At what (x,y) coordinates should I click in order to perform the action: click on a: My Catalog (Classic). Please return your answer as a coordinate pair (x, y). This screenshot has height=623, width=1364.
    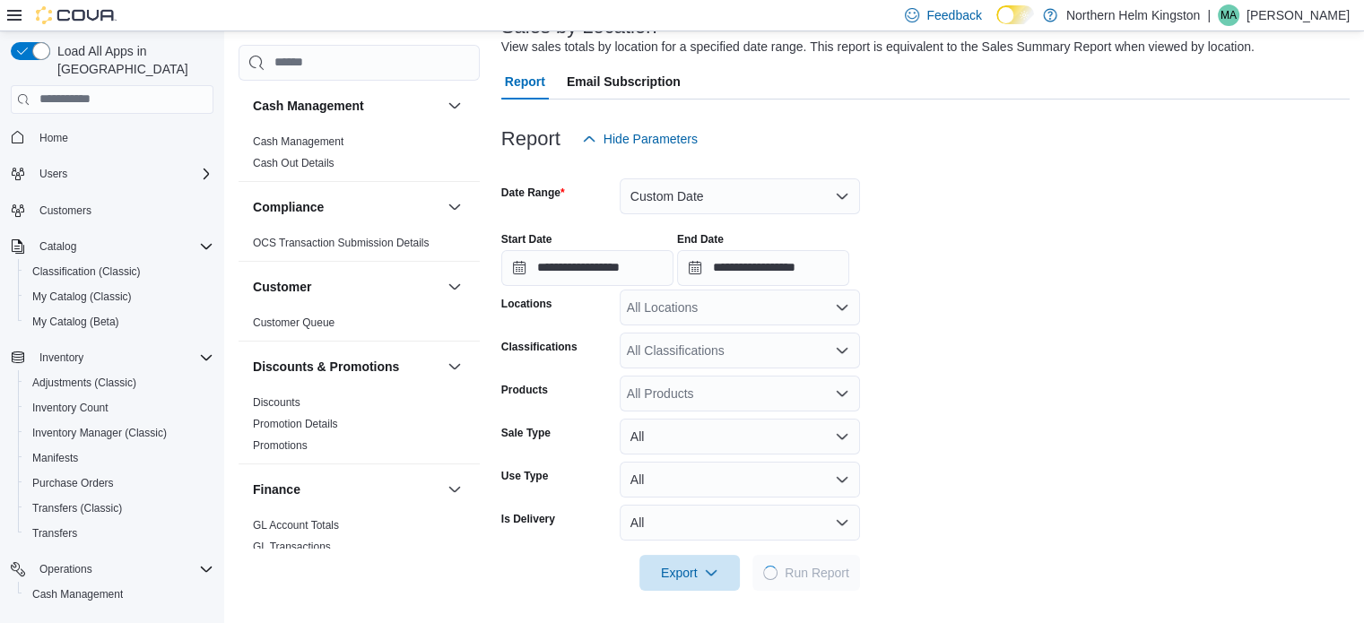
    Looking at the image, I should click on (82, 297).